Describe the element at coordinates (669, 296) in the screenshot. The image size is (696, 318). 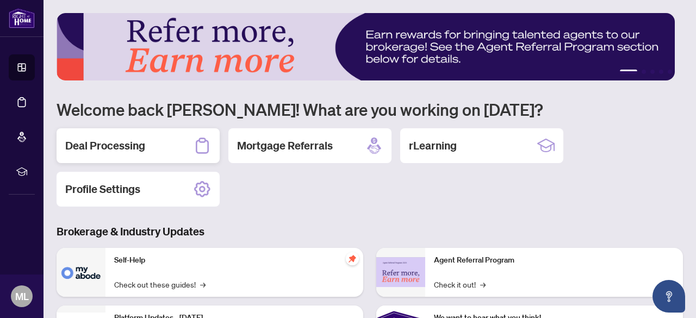
I see `button: Open asap` at that location.